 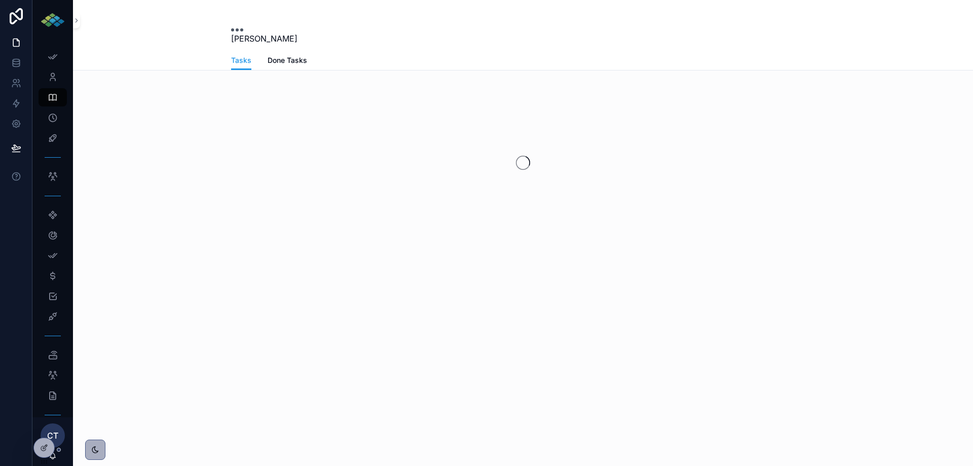 What do you see at coordinates (53, 20) in the screenshot?
I see `img: App logo` at bounding box center [53, 20].